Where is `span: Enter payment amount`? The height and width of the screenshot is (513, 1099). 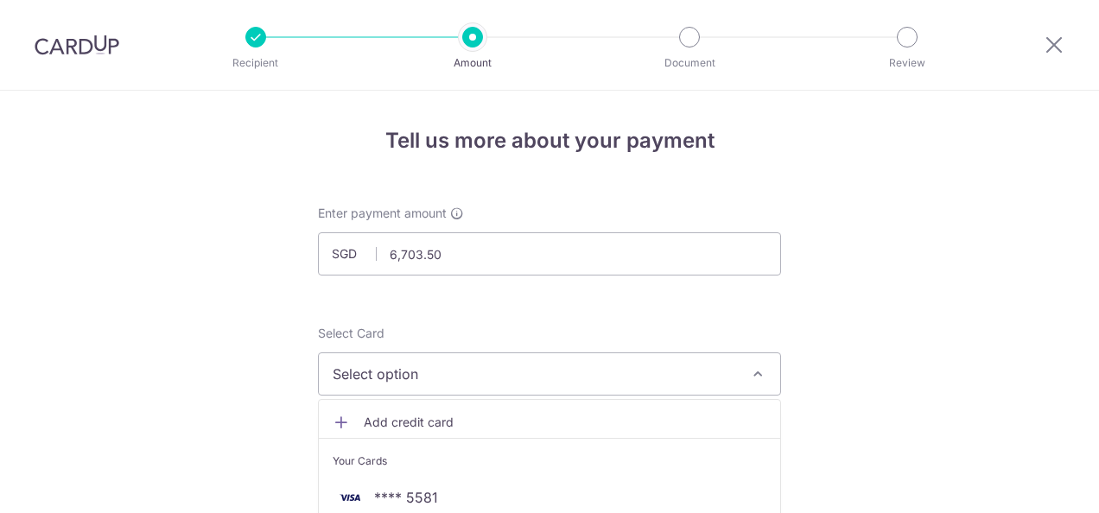
span: Enter payment amount is located at coordinates (382, 213).